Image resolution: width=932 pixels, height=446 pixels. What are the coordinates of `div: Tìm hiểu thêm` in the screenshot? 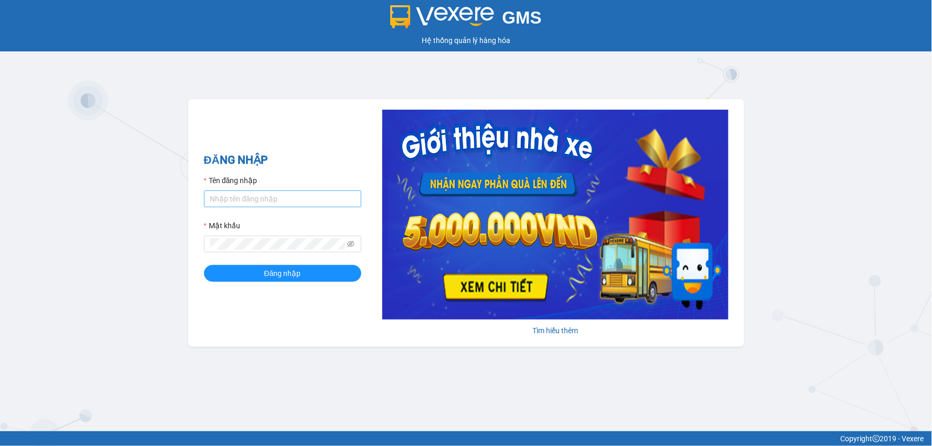 It's located at (556, 331).